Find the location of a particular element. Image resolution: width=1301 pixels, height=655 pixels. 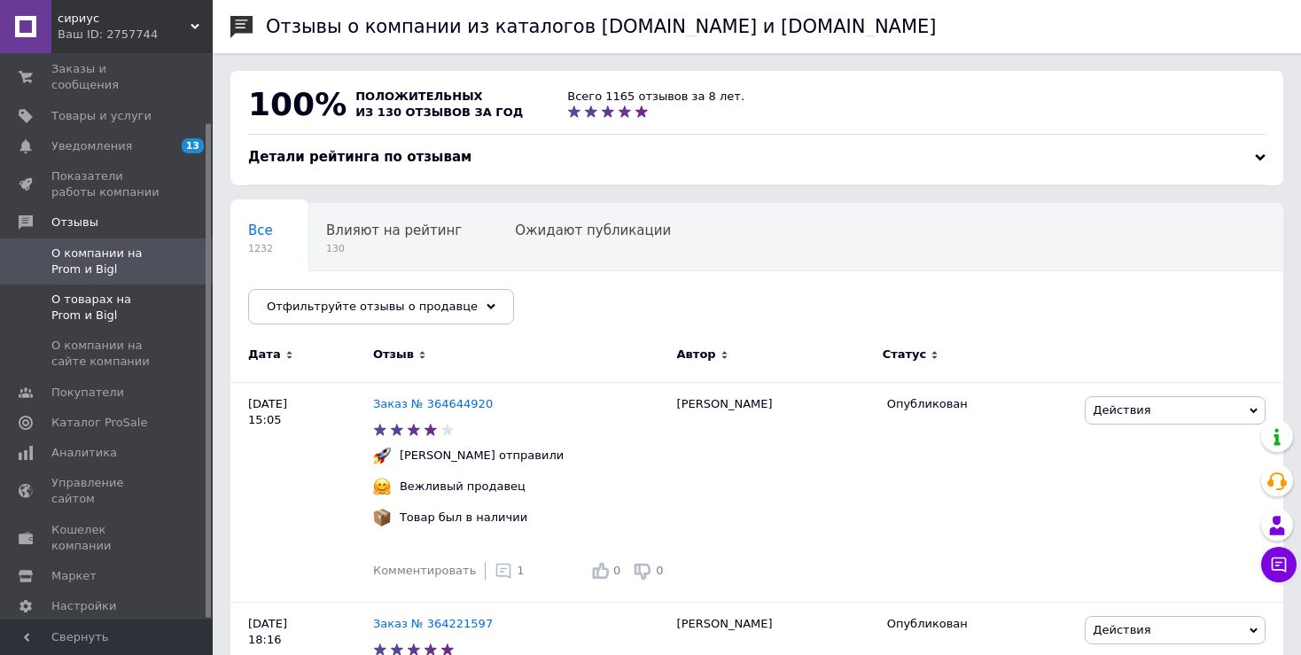

span: 100% is located at coordinates (297, 104).